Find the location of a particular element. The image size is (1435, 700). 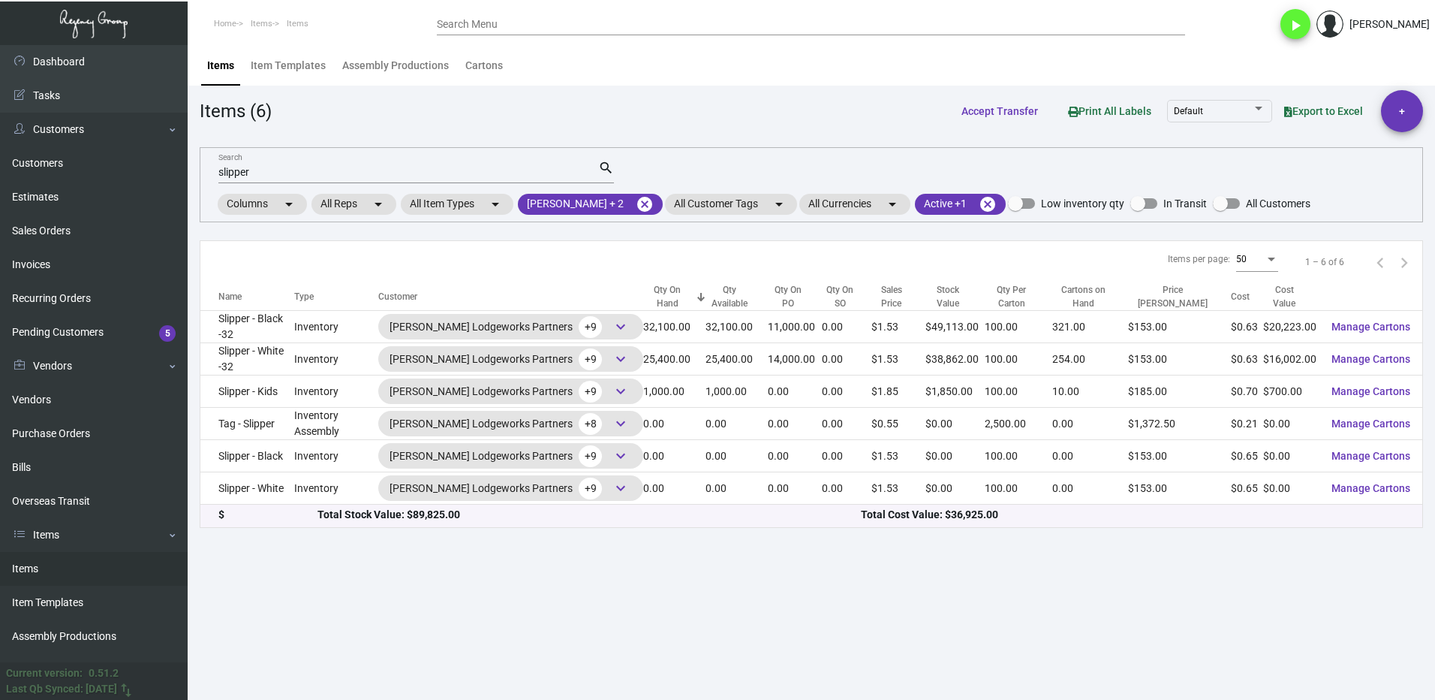

img: admin@bootstrapmaster.com is located at coordinates (1330, 24).